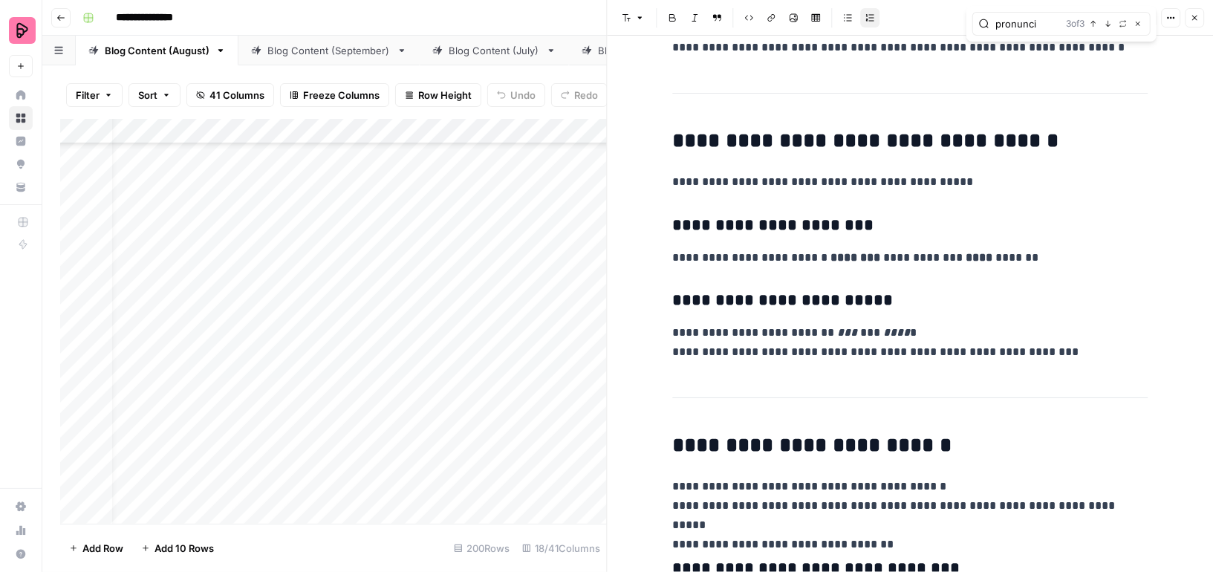  What do you see at coordinates (644, 51) in the screenshot?
I see `div: Blog Content (April)` at bounding box center [644, 51].